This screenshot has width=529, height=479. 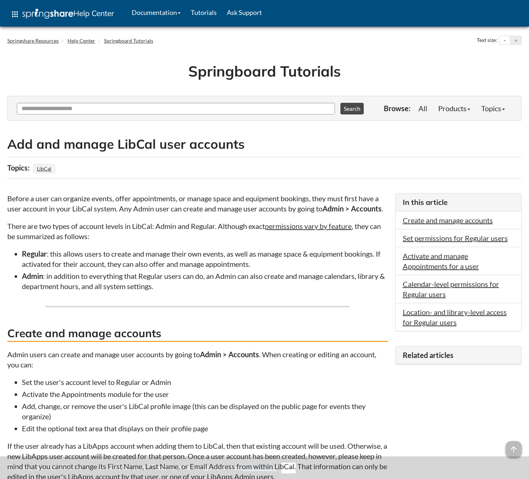 What do you see at coordinates (516, 40) in the screenshot?
I see `button: Increase text size` at bounding box center [516, 40].